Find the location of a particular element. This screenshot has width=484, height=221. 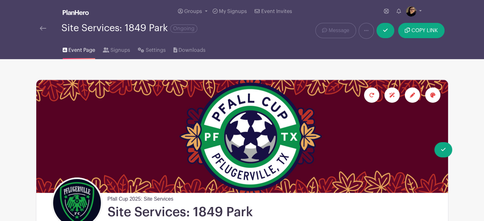

div: Site Services: 1849 Park is located at coordinates (129, 28).